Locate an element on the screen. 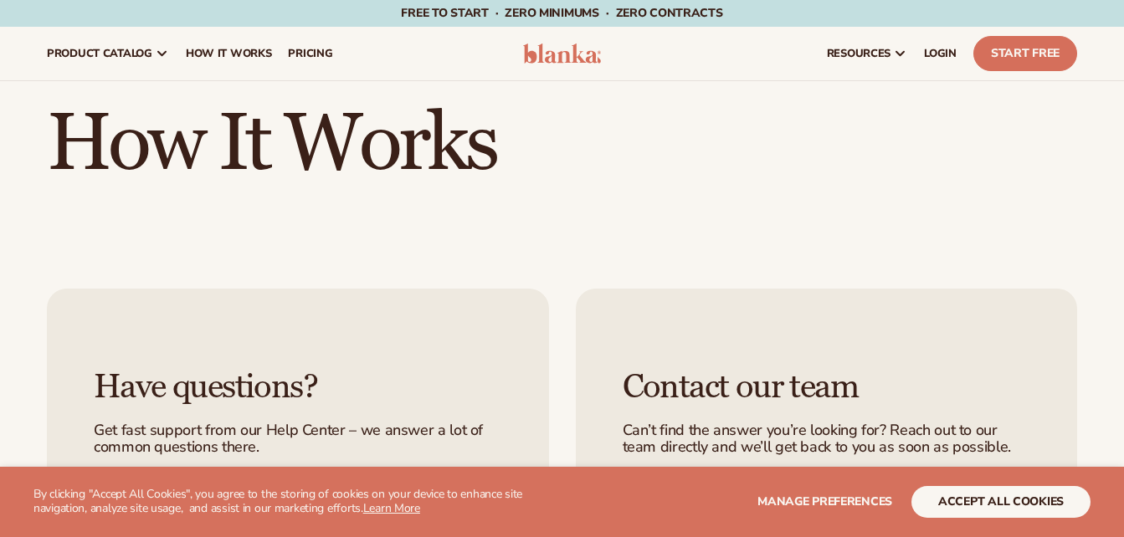 This screenshot has height=537, width=1124. span: How It Works is located at coordinates (229, 54).